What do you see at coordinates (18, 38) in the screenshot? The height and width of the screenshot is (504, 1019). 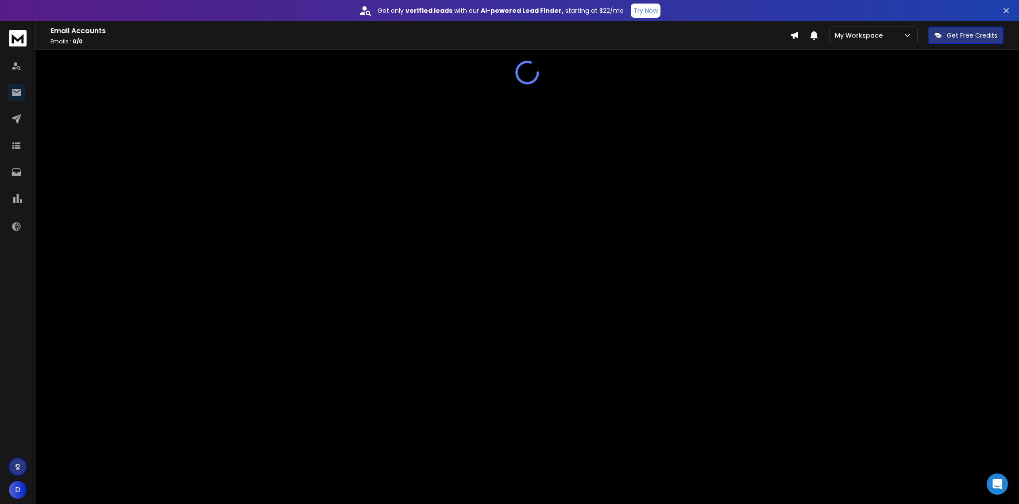 I see `img: logo` at bounding box center [18, 38].